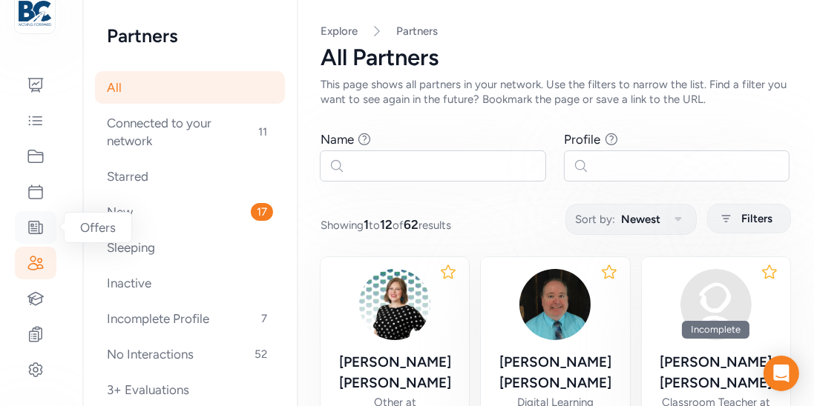  I want to click on div: Open Intercom Messenger, so click(781, 374).